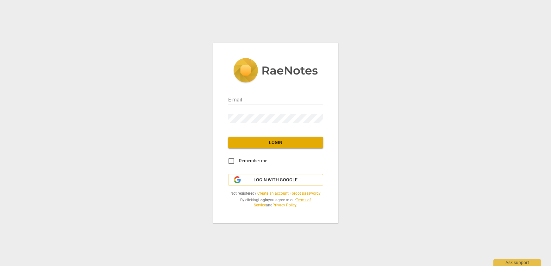  I want to click on a: Privacy Policy, so click(284, 205).